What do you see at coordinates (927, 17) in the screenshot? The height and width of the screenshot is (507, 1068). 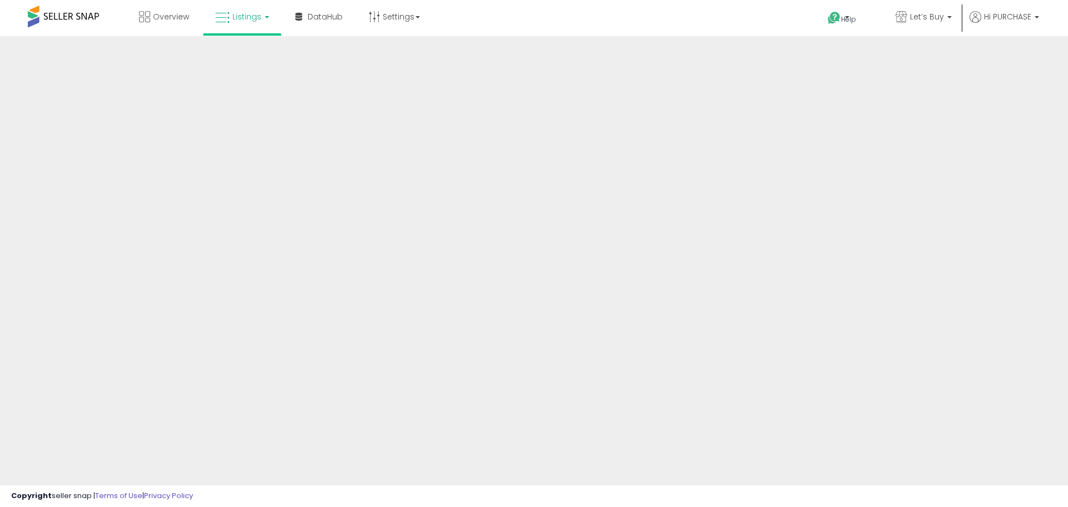 I see `span: Let’s Buy` at bounding box center [927, 17].